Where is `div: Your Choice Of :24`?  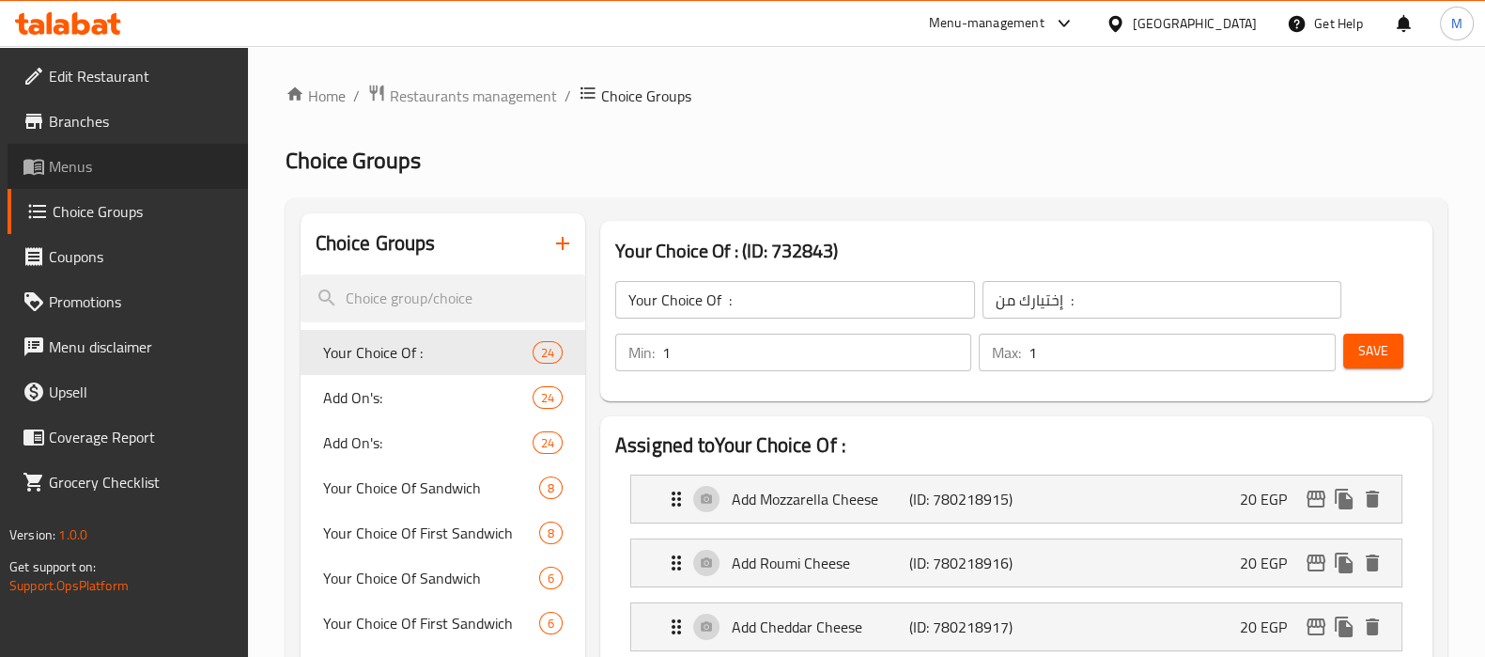
div: Your Choice Of :24 is located at coordinates (443, 352).